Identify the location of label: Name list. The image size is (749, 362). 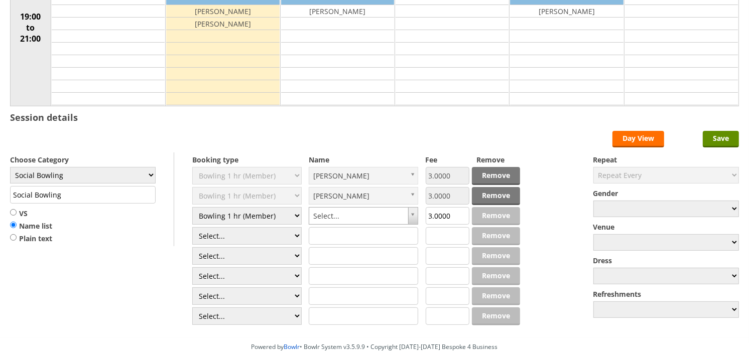
(31, 226).